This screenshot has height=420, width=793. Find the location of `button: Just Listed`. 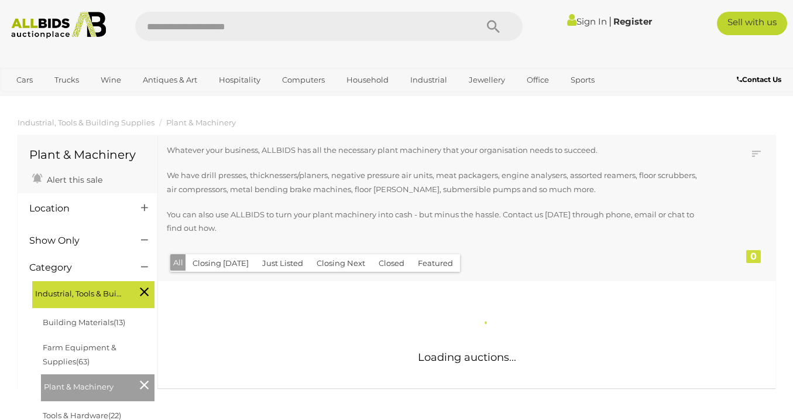

button: Just Listed is located at coordinates (283, 263).